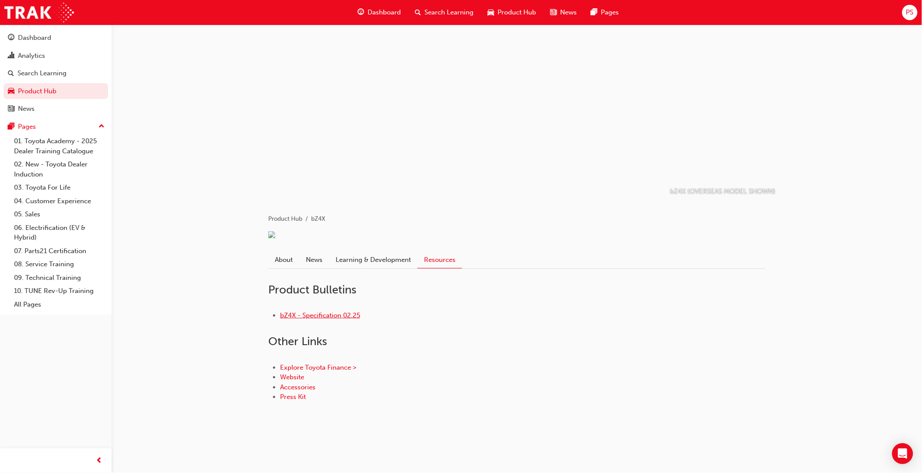  I want to click on a: car-iconProduct Hub, so click(512, 12).